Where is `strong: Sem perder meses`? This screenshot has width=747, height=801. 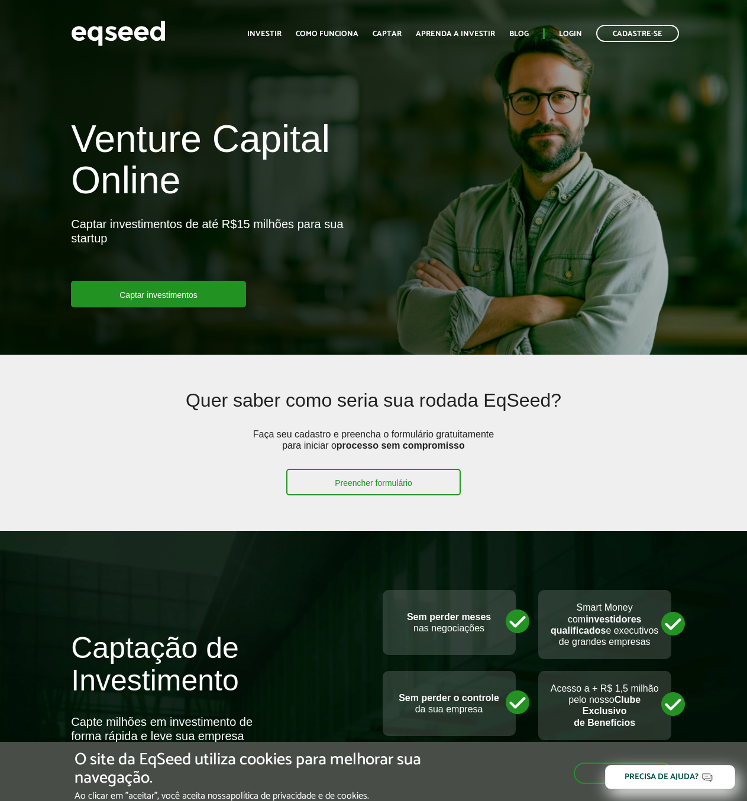
strong: Sem perder meses is located at coordinates (449, 617).